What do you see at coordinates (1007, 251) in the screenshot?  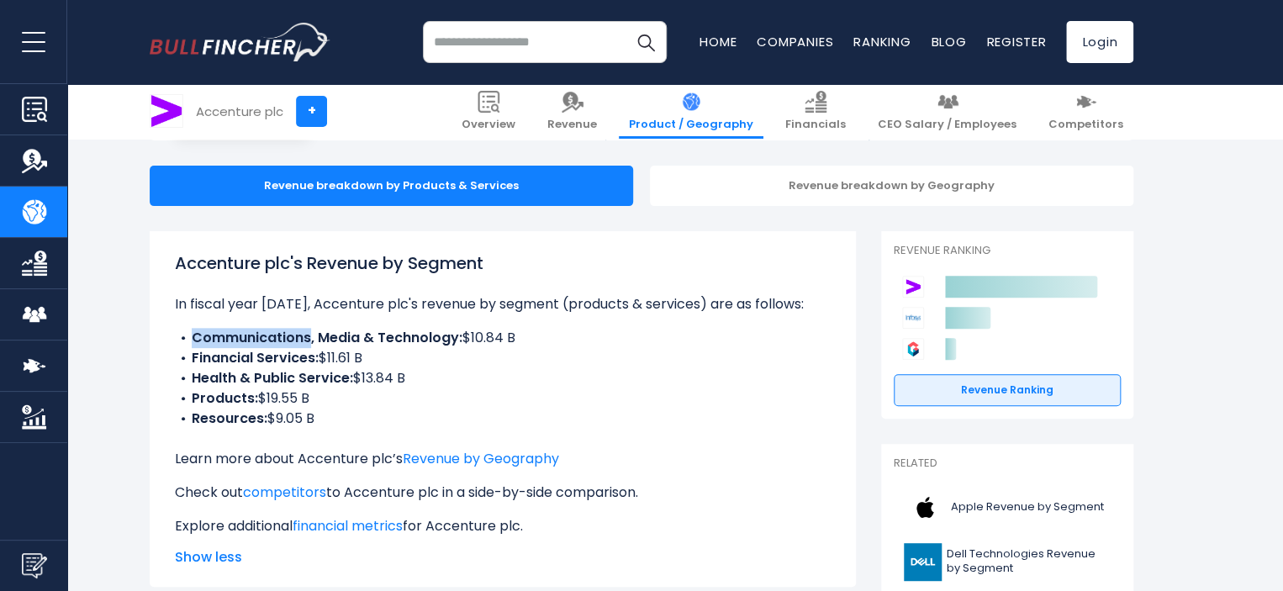 I see `p: Revenue Ranking` at bounding box center [1007, 251].